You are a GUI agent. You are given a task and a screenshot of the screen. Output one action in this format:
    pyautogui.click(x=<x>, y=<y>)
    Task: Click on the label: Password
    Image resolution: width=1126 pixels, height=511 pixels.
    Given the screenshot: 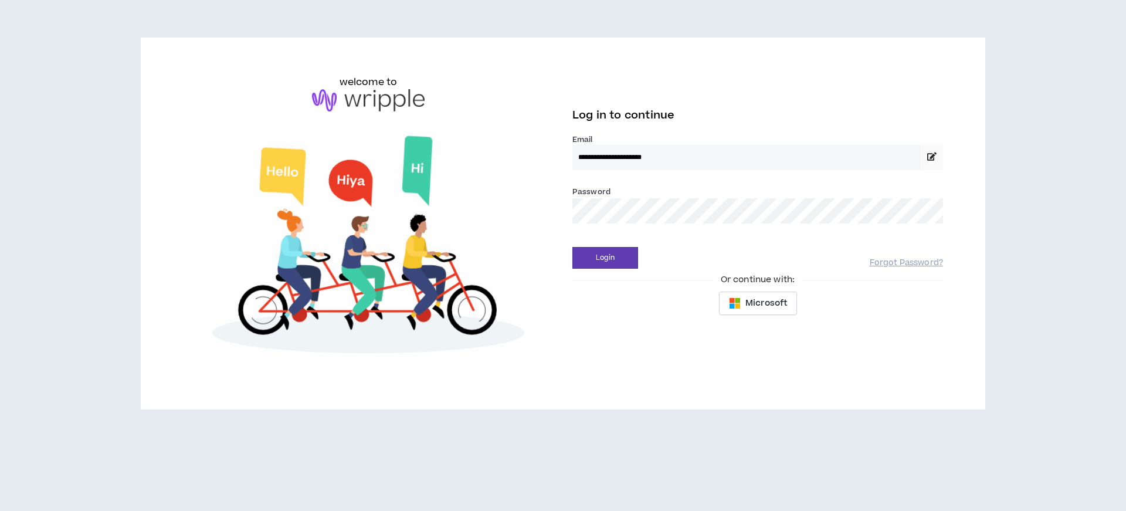 What is the action you would take?
    pyautogui.click(x=591, y=192)
    